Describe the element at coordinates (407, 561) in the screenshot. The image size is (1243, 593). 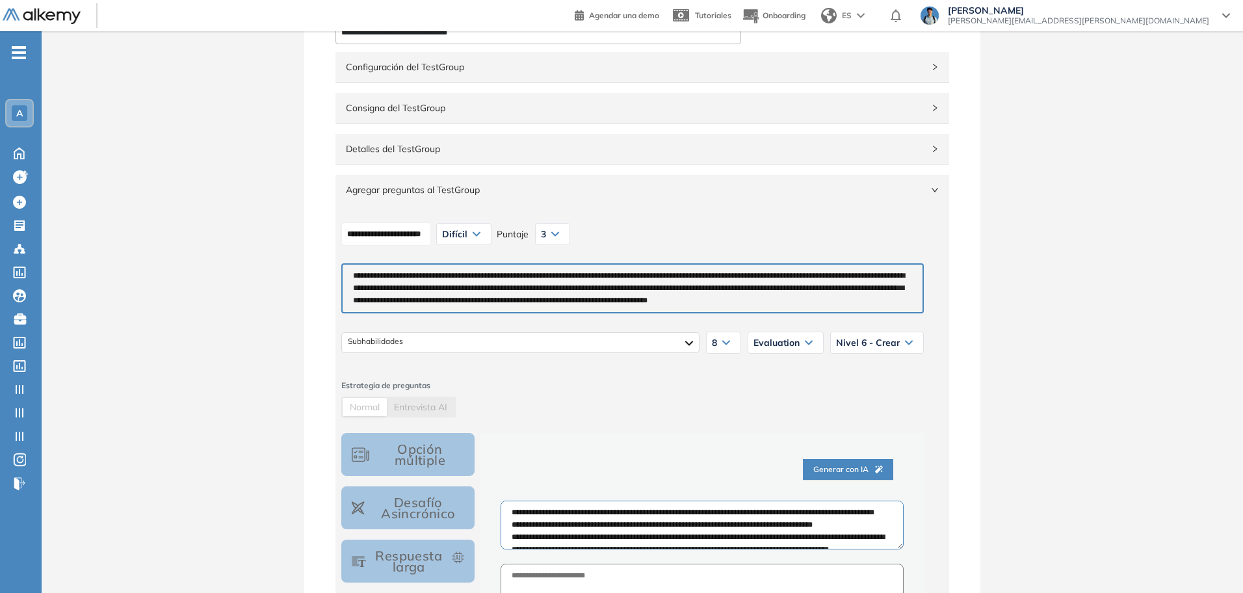
I see `button: Respuesta larga` at that location.